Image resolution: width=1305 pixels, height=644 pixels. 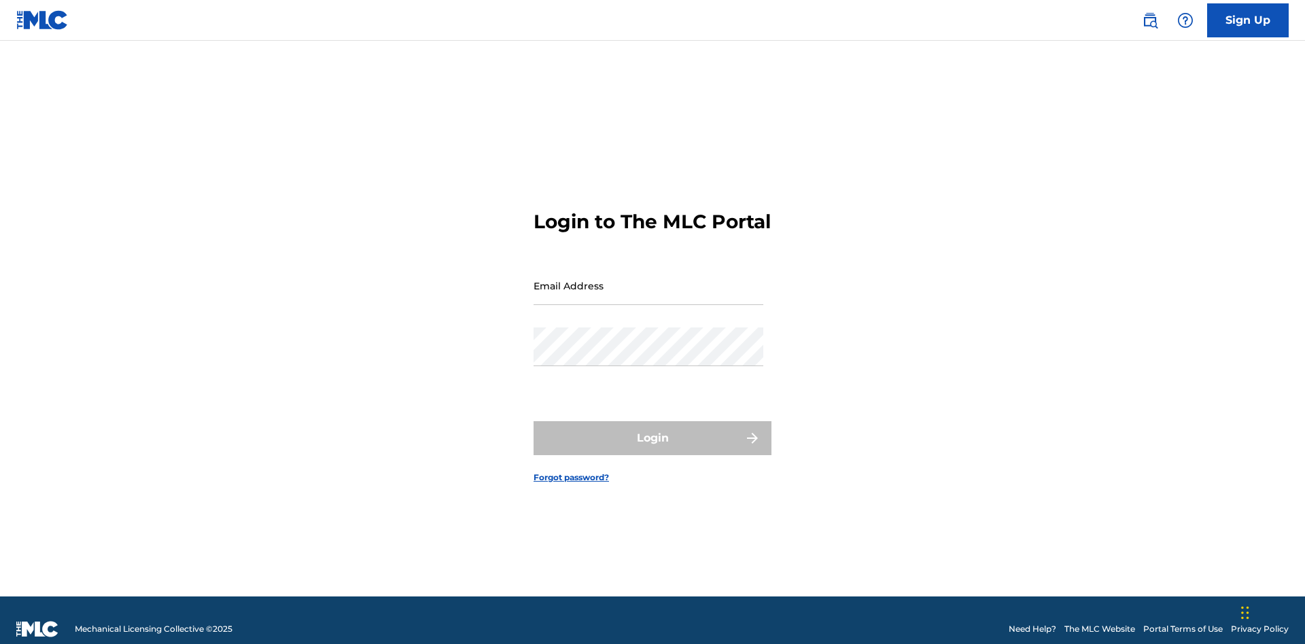 What do you see at coordinates (1248, 20) in the screenshot?
I see `a: Sign Up` at bounding box center [1248, 20].